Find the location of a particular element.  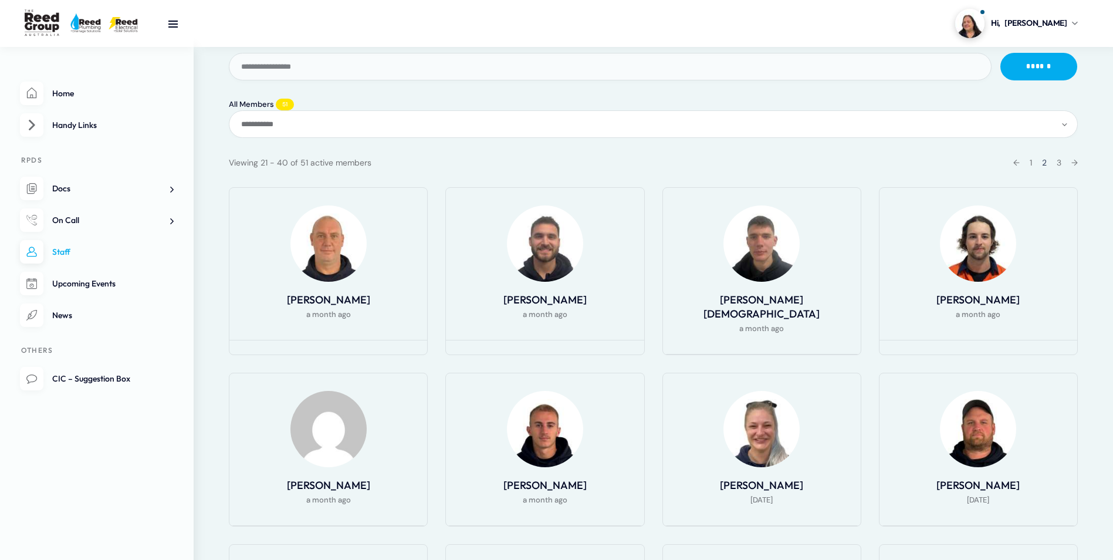

div: Members directory secondary navigation is located at coordinates (653, 124).